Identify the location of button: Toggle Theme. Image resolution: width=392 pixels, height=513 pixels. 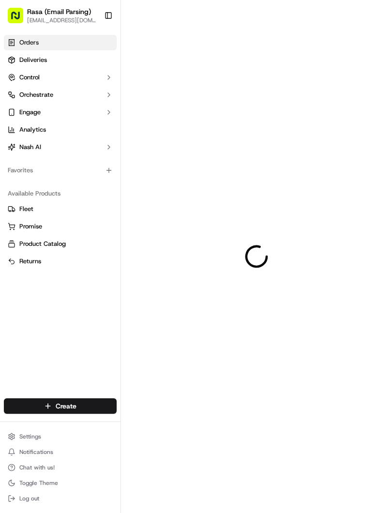
(60, 483).